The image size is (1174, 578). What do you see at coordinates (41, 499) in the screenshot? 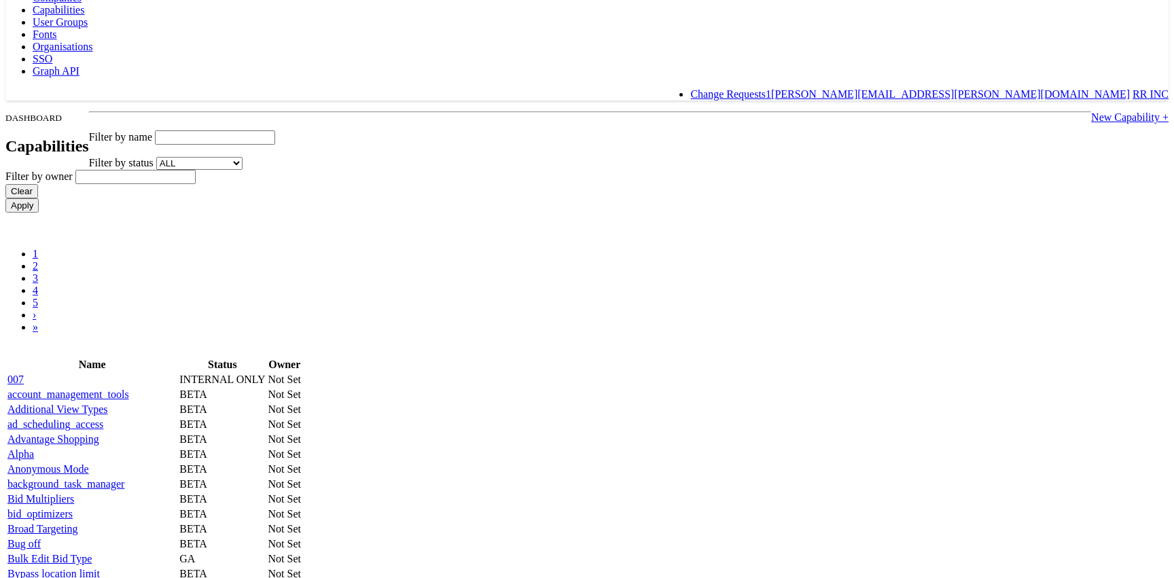
I see `a: Bid Multipliers` at bounding box center [41, 499].